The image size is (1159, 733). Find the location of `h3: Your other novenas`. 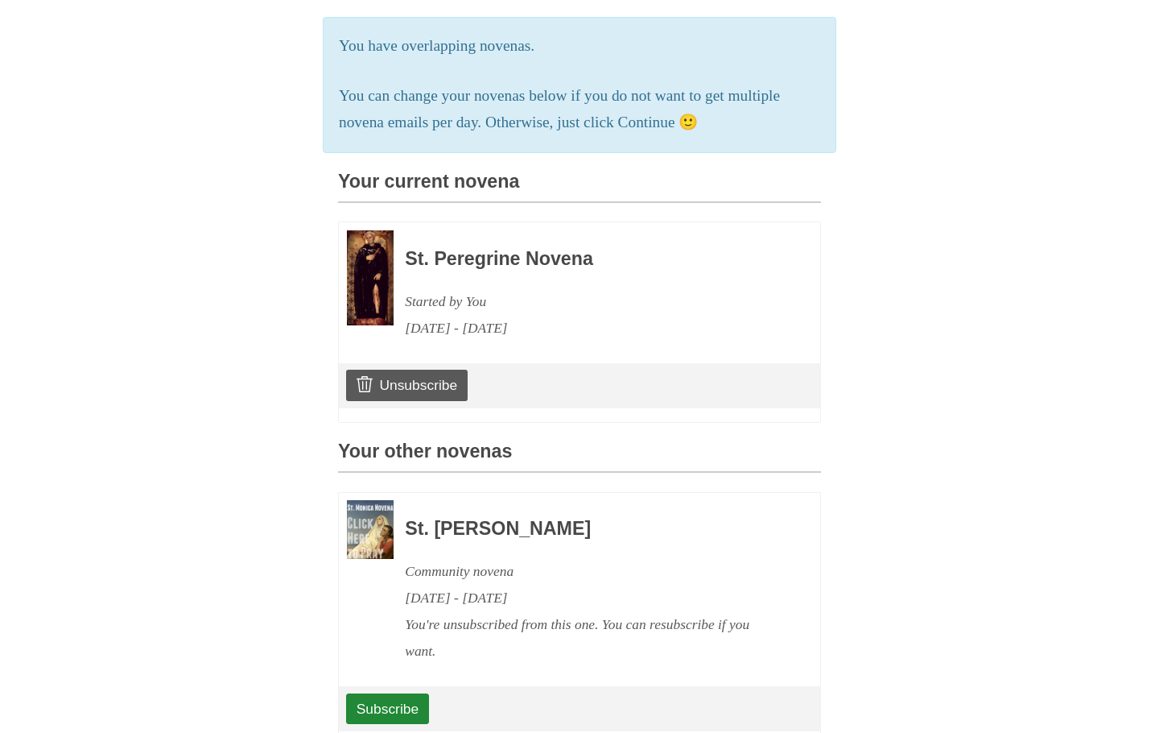

h3: Your other novenas is located at coordinates (580, 456).